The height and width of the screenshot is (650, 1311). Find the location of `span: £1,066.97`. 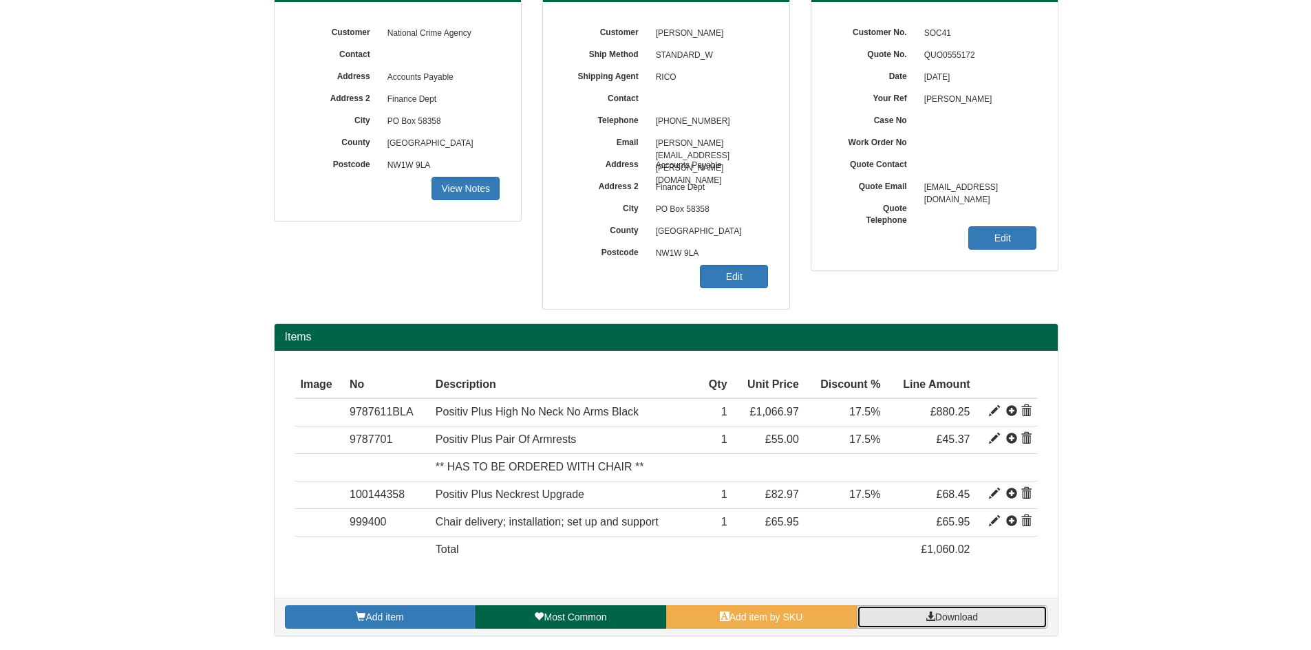

span: £1,066.97 is located at coordinates (774, 412).